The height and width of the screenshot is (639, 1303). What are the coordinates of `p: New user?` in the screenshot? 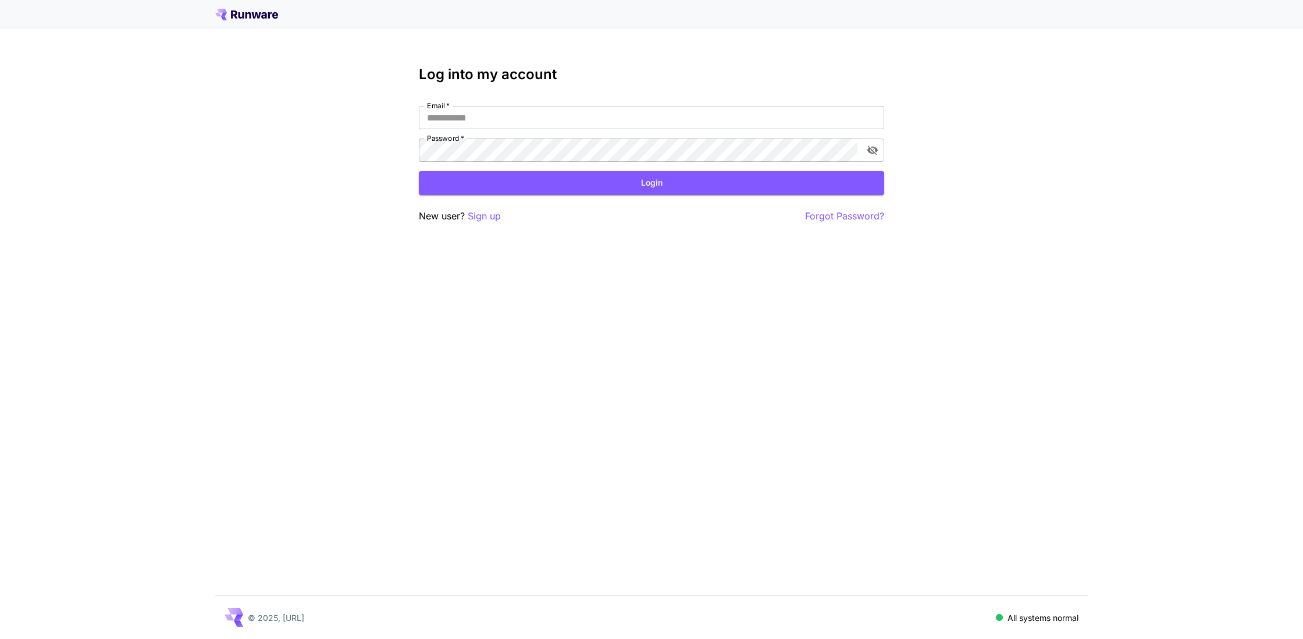 It's located at (459, 216).